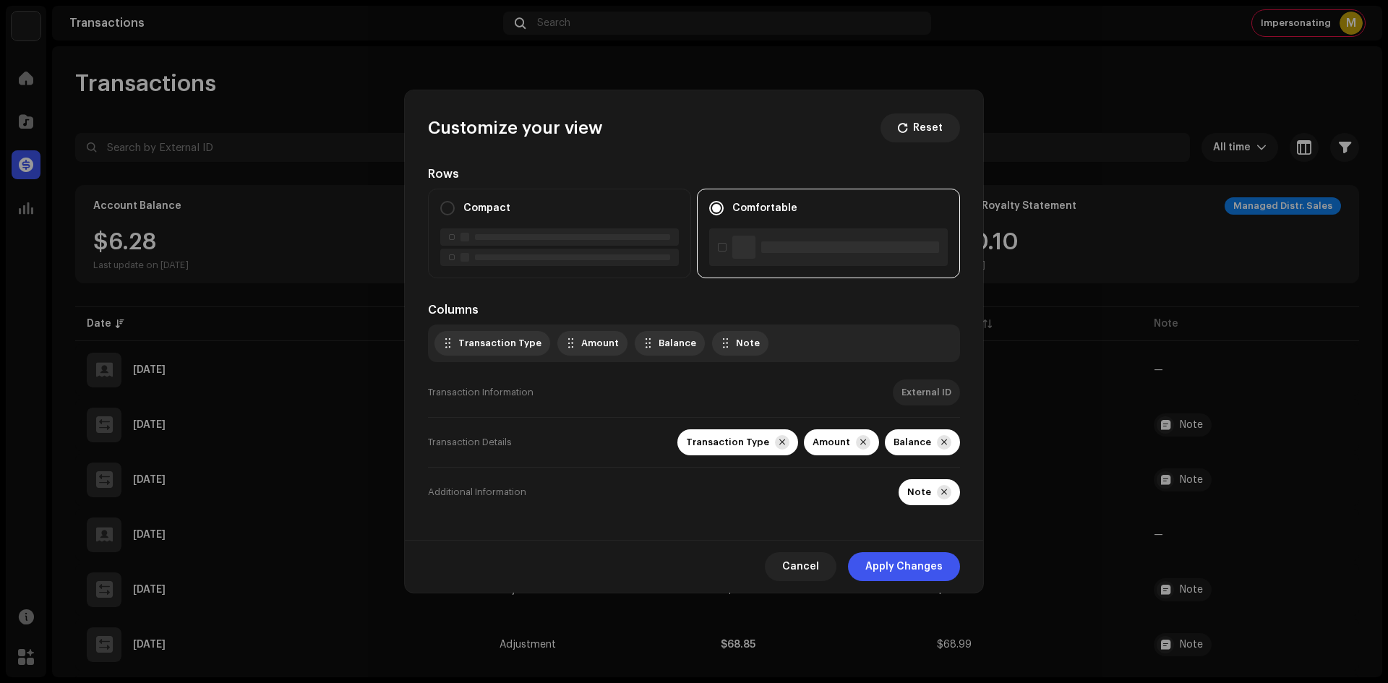 This screenshot has height=683, width=1388. I want to click on div: Additional Information, so click(477, 492).